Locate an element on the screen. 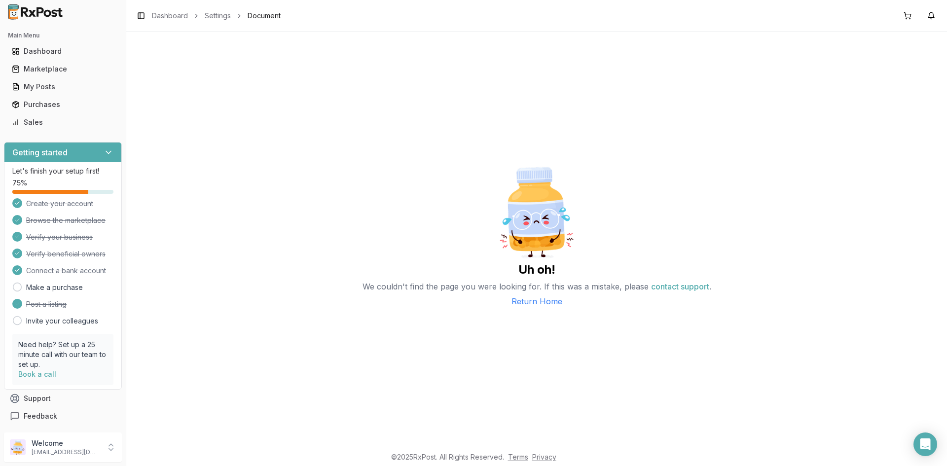  div: Marketplace is located at coordinates (63, 69).